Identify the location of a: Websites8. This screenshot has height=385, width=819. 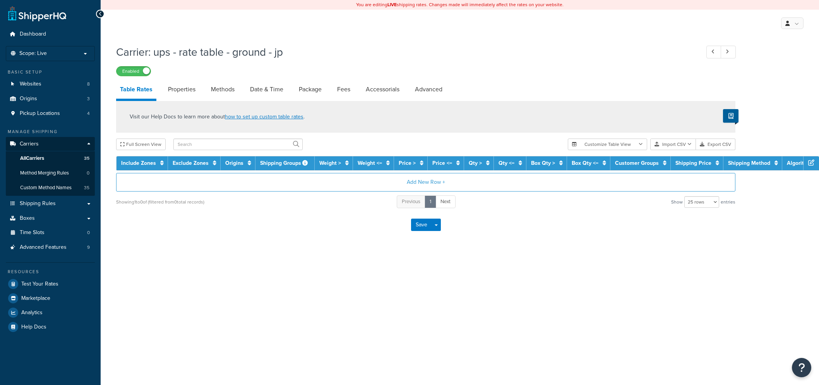
(50, 84).